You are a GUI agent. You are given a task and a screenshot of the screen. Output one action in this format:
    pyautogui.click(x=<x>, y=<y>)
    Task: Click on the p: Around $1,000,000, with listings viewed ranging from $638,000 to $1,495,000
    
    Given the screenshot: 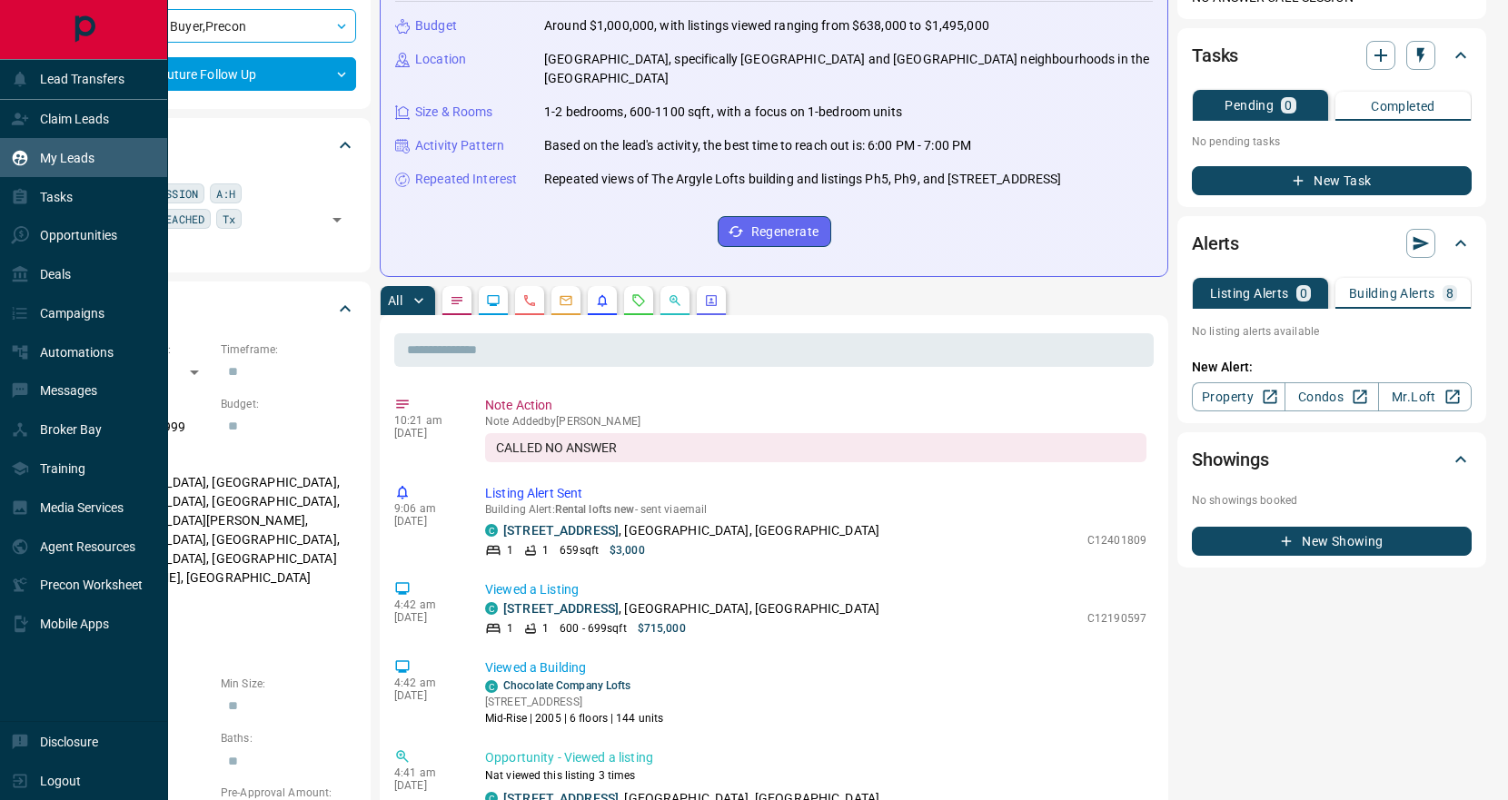 What is the action you would take?
    pyautogui.click(x=766, y=25)
    